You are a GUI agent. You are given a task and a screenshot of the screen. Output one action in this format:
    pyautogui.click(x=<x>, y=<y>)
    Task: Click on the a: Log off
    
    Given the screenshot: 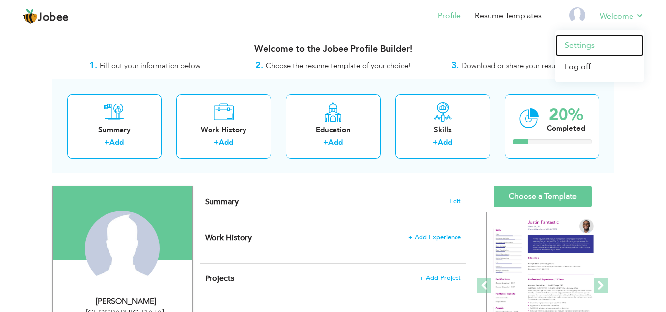 What is the action you would take?
    pyautogui.click(x=600, y=67)
    